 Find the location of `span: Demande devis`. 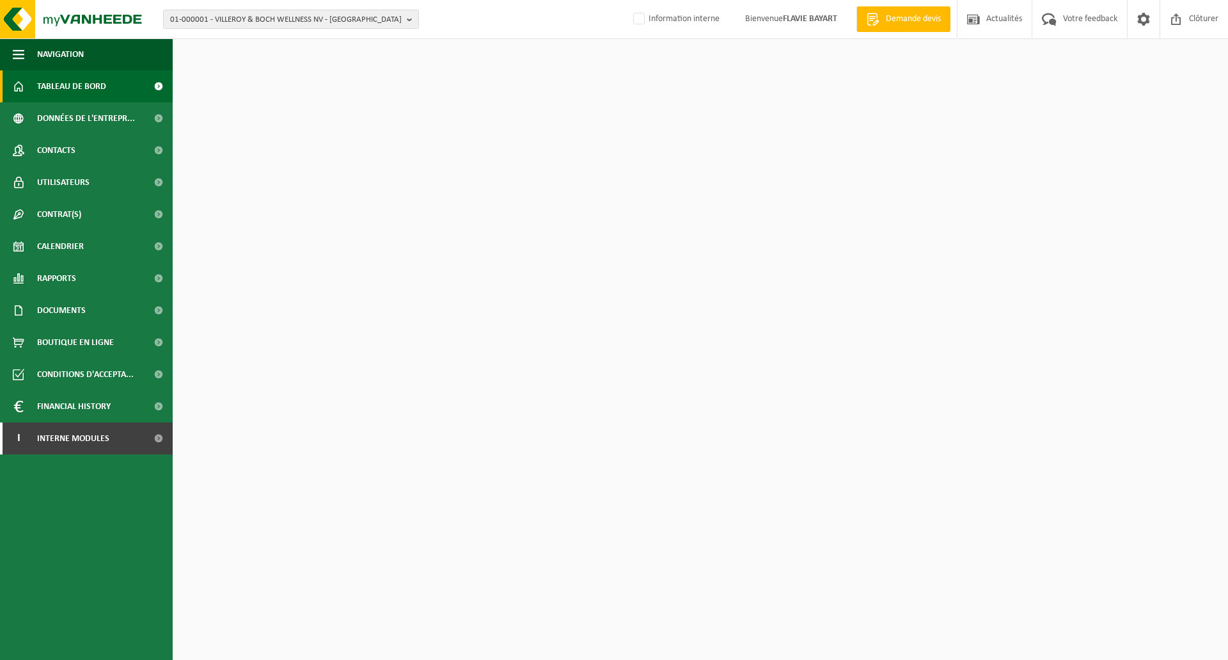

span: Demande devis is located at coordinates (914, 19).